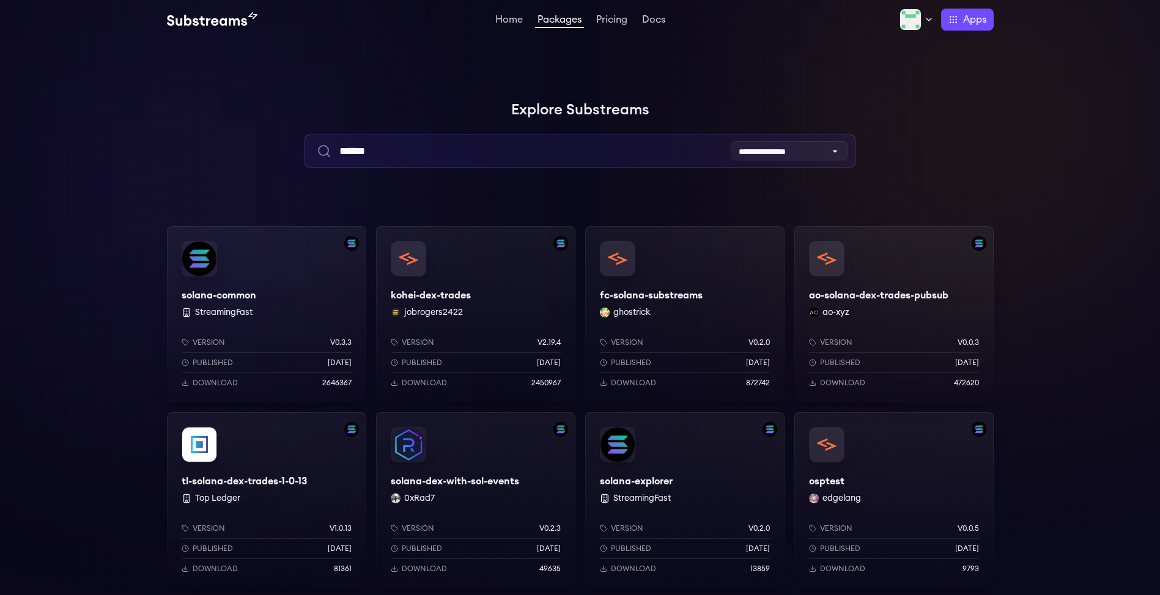  Describe the element at coordinates (341, 528) in the screenshot. I see `p: v1.0.13` at that location.